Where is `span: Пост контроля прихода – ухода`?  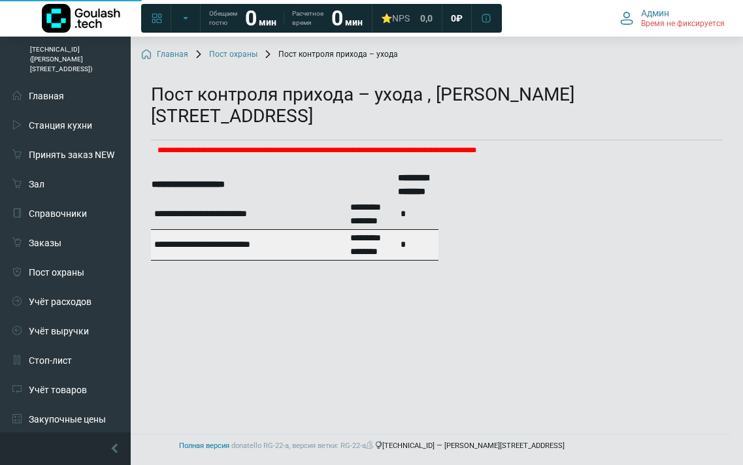
span: Пост контроля прихода – ухода is located at coordinates (330, 55).